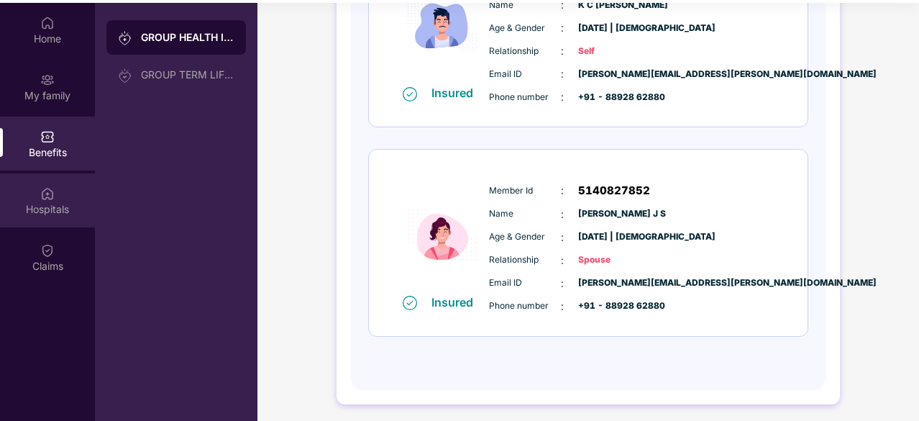 This screenshot has height=421, width=919. What do you see at coordinates (614, 191) in the screenshot?
I see `span: 5140827852` at bounding box center [614, 191].